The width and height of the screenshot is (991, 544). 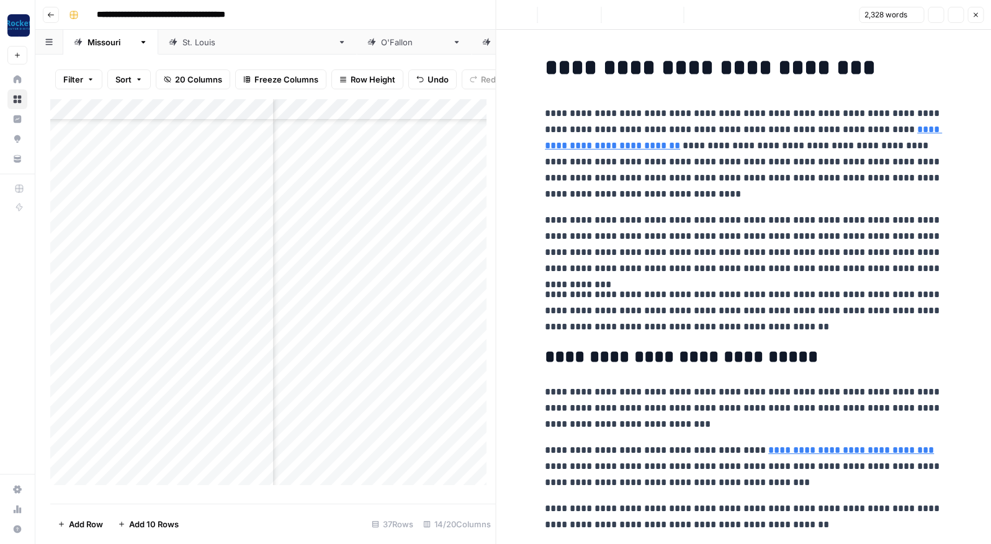 I want to click on button: Workspace: Rocket Pilots, so click(x=17, y=25).